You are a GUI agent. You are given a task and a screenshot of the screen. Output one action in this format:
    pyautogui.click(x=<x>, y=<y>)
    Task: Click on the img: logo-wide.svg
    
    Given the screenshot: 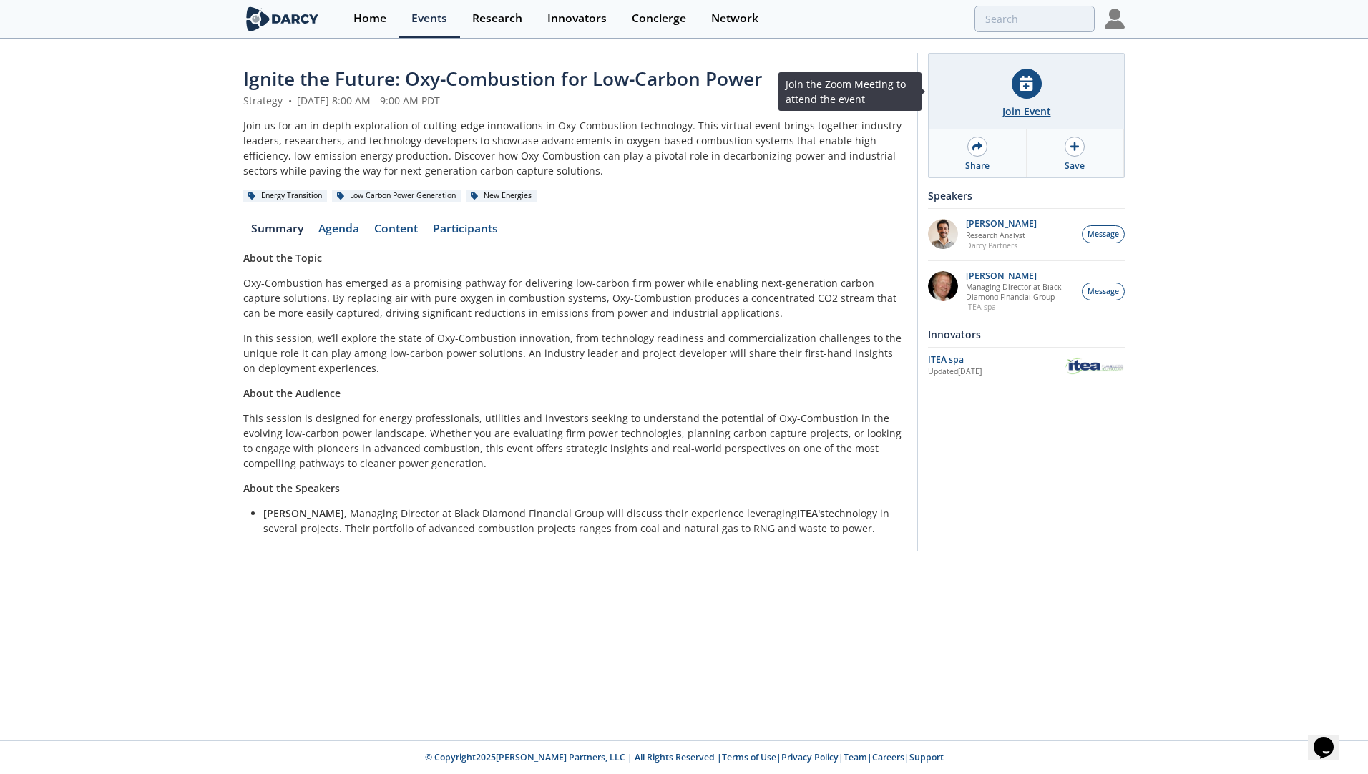 What is the action you would take?
    pyautogui.click(x=282, y=19)
    